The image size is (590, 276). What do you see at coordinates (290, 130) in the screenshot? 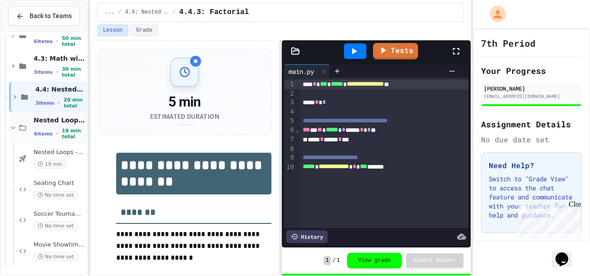
I see `div: 6` at bounding box center [290, 130].